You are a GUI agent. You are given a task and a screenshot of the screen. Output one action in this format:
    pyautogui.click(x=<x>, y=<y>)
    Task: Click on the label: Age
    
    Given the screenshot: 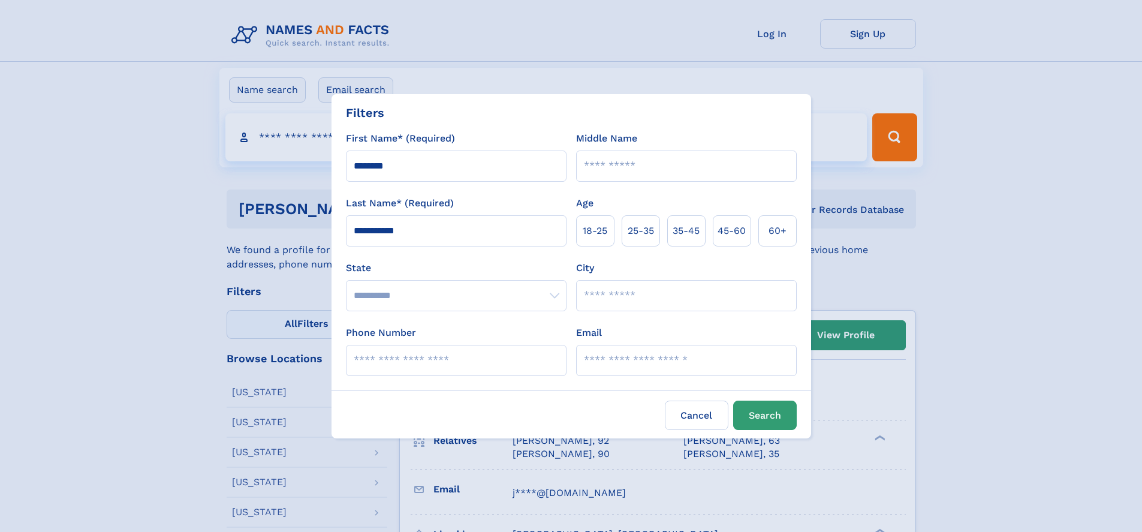 What is the action you would take?
    pyautogui.click(x=585, y=203)
    